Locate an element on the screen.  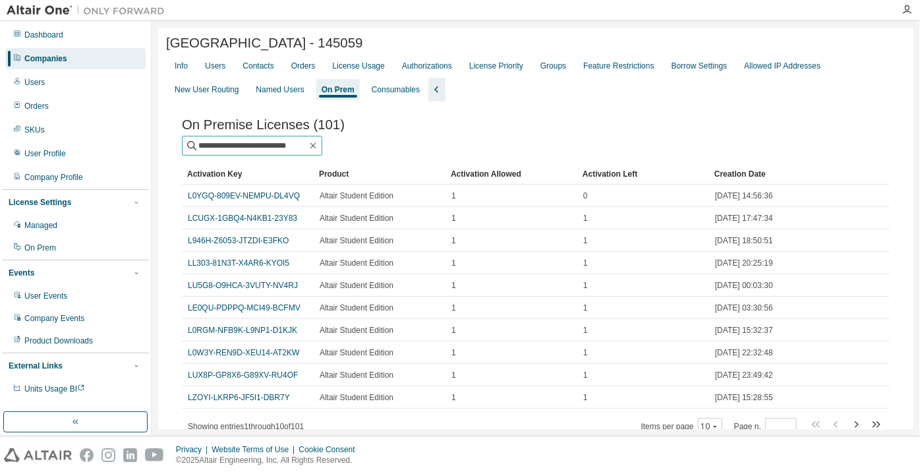
div: License Usage is located at coordinates (358, 66).